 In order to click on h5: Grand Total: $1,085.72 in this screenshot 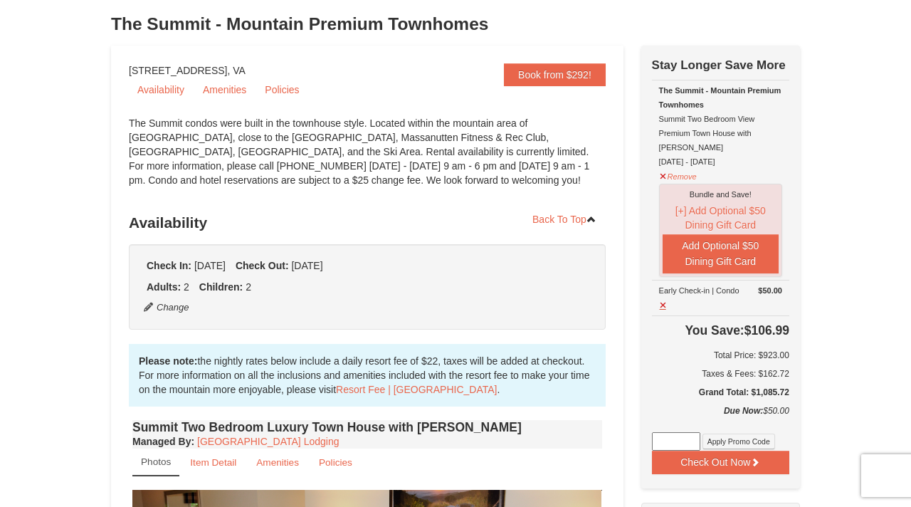, I will do `click(720, 392)`.